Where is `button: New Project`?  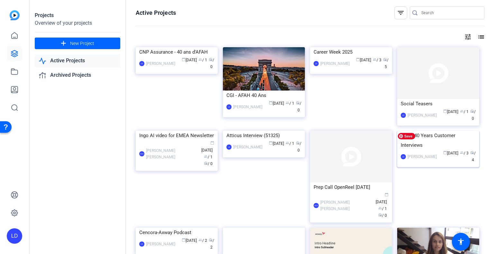 button: New Project is located at coordinates (77, 43).